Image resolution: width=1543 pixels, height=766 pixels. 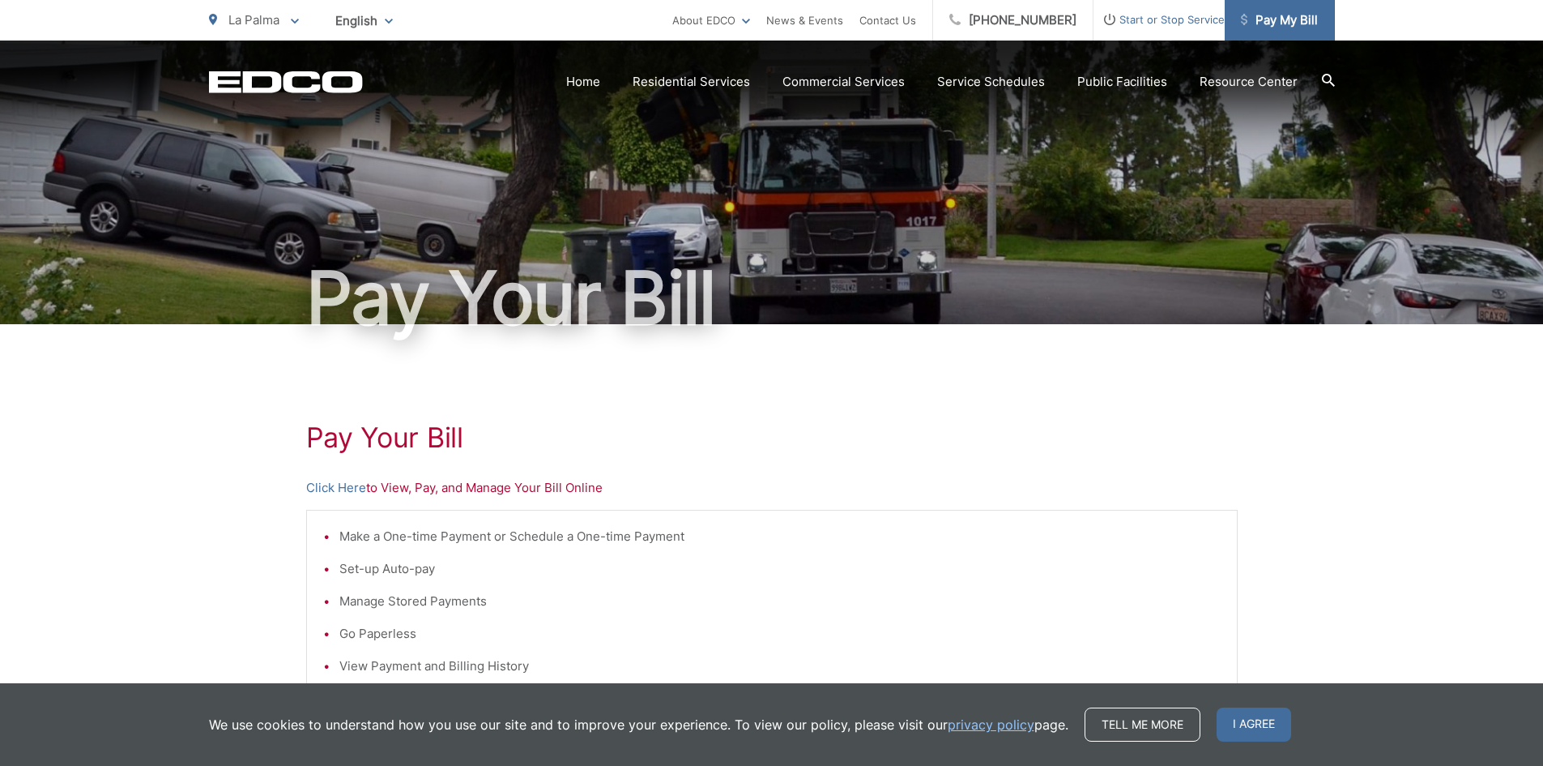 What do you see at coordinates (691, 82) in the screenshot?
I see `a: Residential Services` at bounding box center [691, 82].